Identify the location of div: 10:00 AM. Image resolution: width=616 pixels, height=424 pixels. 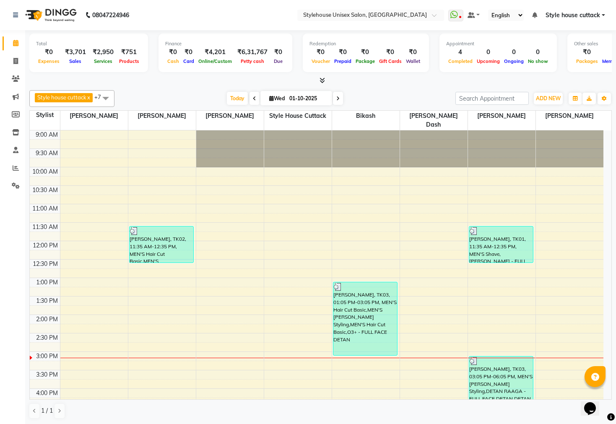
(45, 171).